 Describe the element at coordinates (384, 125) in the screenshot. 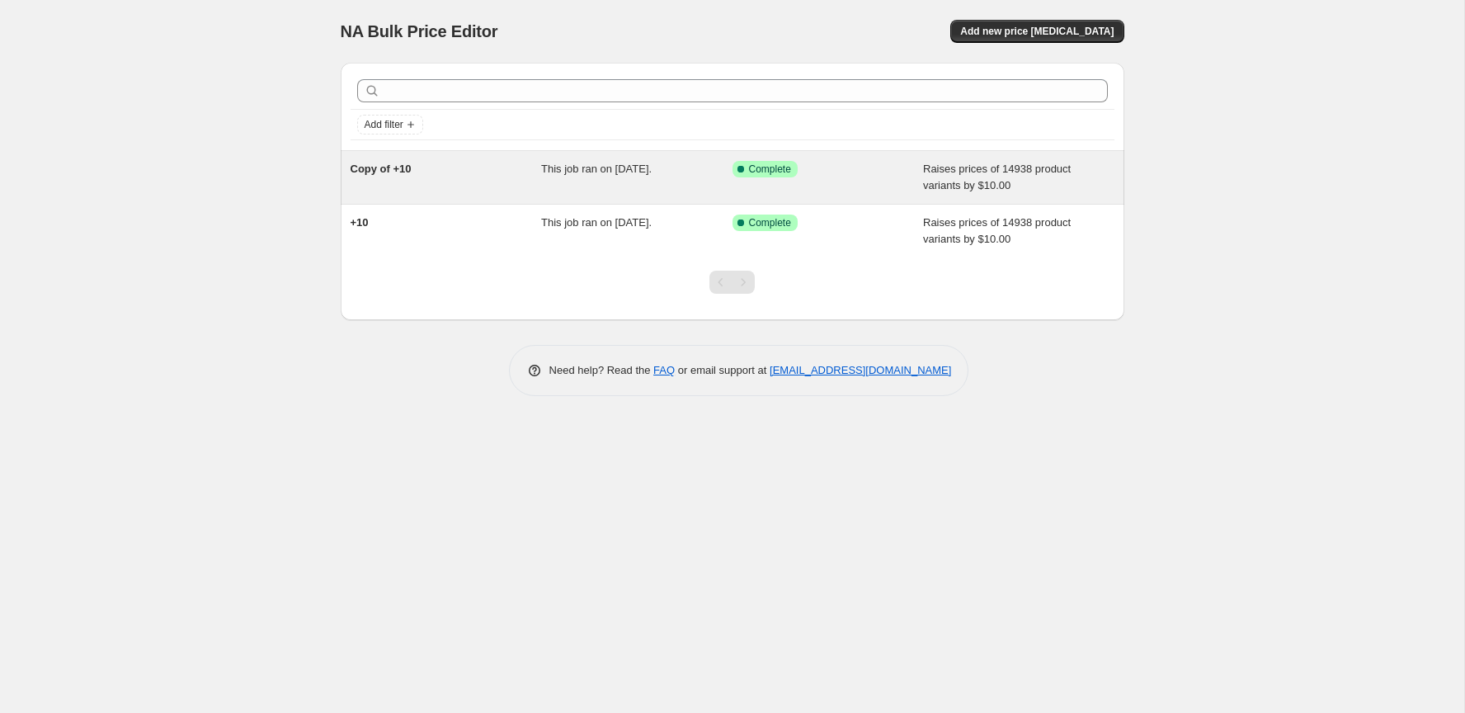

I see `span: Add filter` at that location.